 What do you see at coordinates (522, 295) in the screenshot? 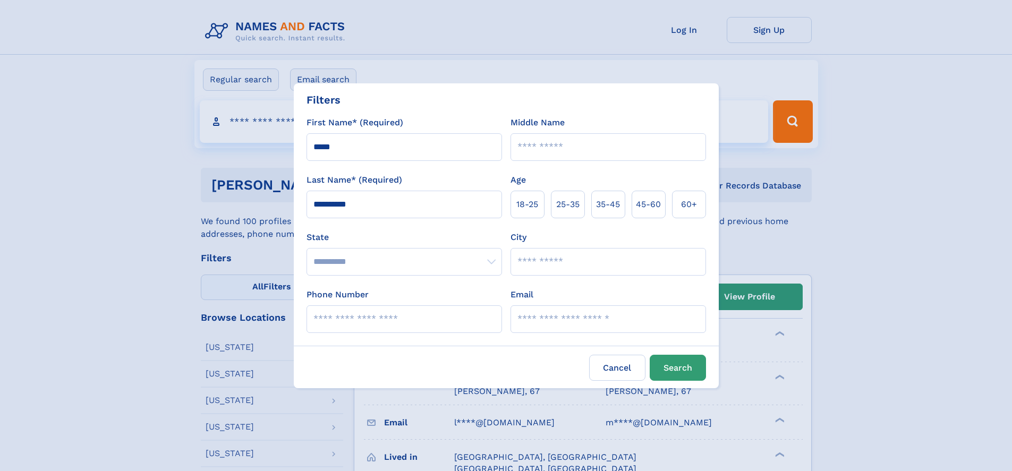
I see `label: Email` at bounding box center [522, 295].